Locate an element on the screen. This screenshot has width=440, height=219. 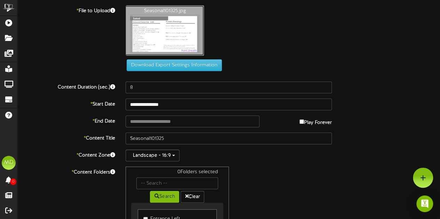
label: File to Upload is located at coordinates (66, 10).